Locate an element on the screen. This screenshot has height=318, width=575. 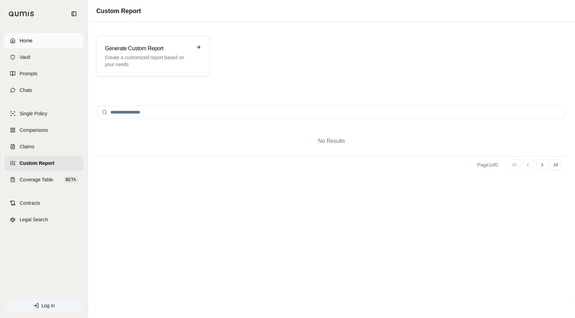
a: Custom Report is located at coordinates (44, 163).